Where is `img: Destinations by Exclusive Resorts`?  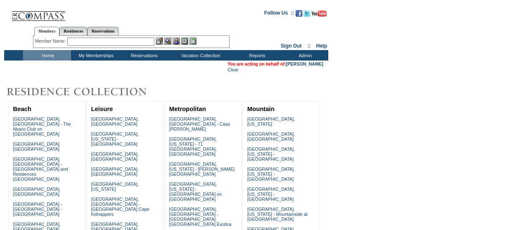
img: Destinations by Exclusive Resorts is located at coordinates (86, 92).